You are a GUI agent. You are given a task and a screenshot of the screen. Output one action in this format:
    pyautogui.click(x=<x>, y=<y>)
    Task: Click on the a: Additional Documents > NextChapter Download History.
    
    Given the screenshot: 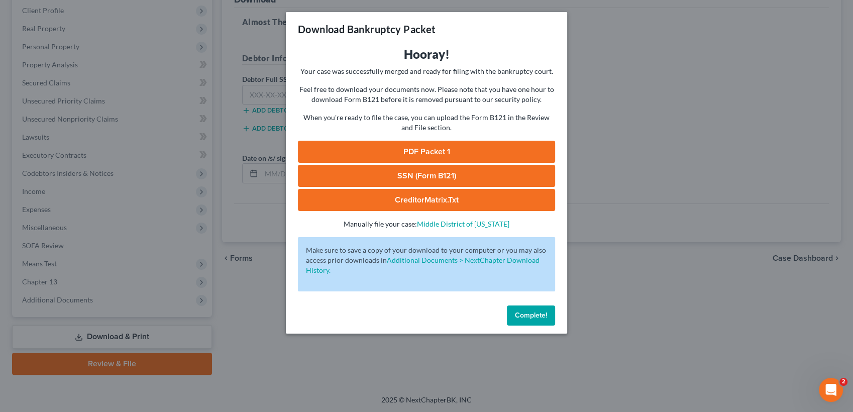 What is the action you would take?
    pyautogui.click(x=423, y=265)
    